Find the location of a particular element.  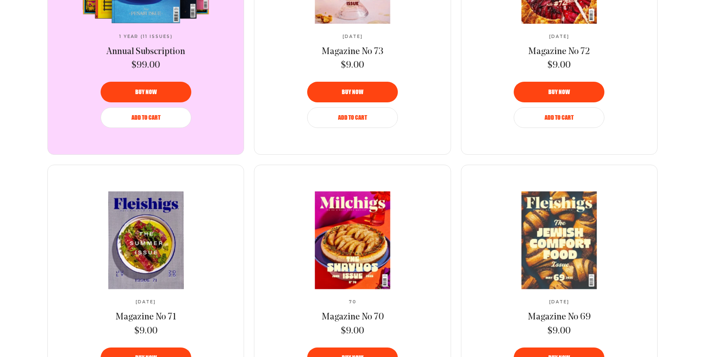

a: Magazine No 69Magazine No 69 is located at coordinates (559, 240).